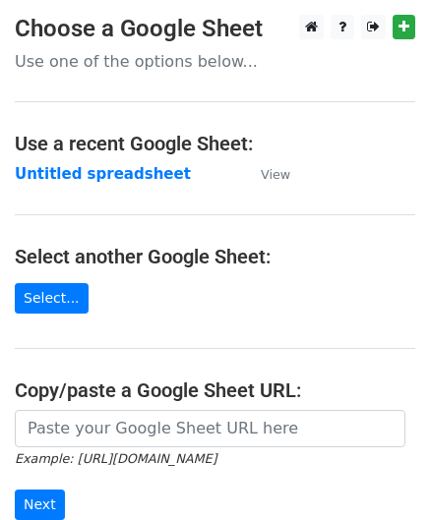  What do you see at coordinates (266, 174) in the screenshot?
I see `a: View` at bounding box center [266, 174].